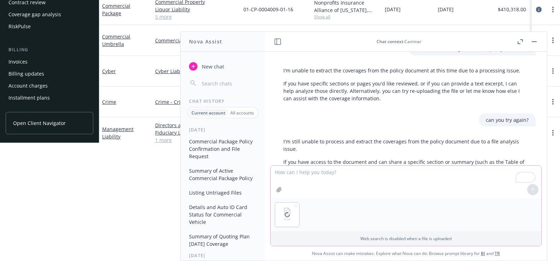 This screenshot has height=261, width=560. I want to click on p: Current account, so click(208, 113).